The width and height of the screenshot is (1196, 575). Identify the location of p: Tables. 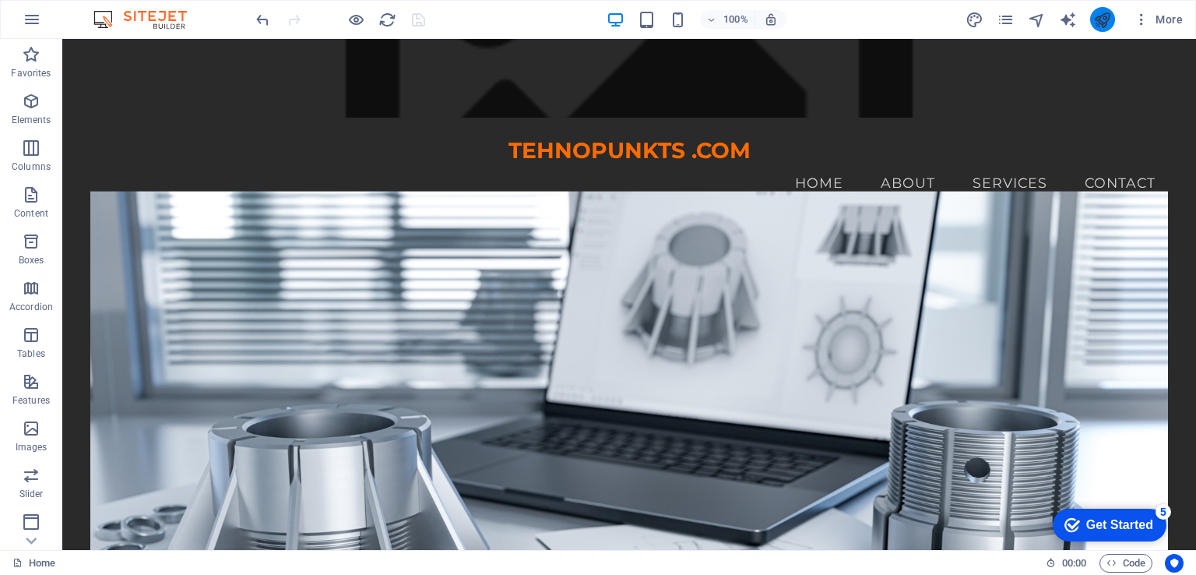
(31, 354).